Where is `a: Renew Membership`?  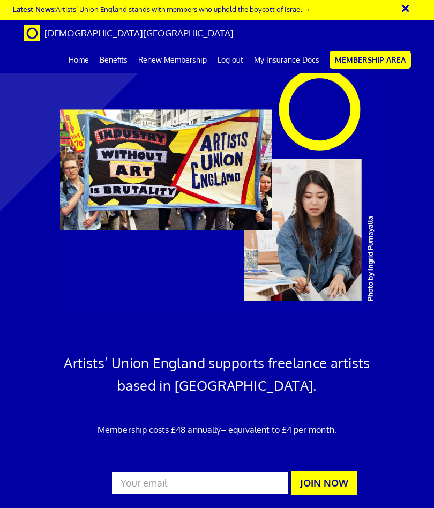
a: Renew Membership is located at coordinates (172, 60).